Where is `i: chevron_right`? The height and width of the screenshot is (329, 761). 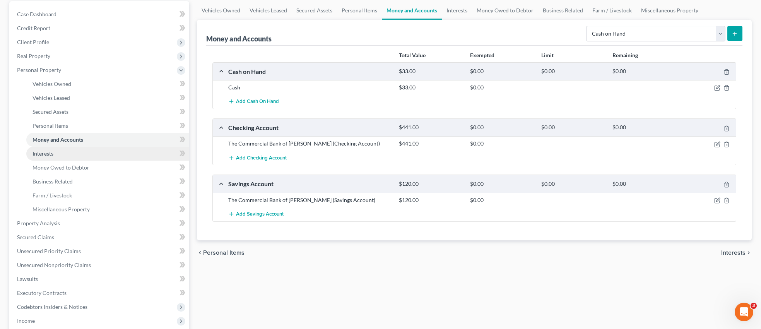 i: chevron_right is located at coordinates (749, 253).